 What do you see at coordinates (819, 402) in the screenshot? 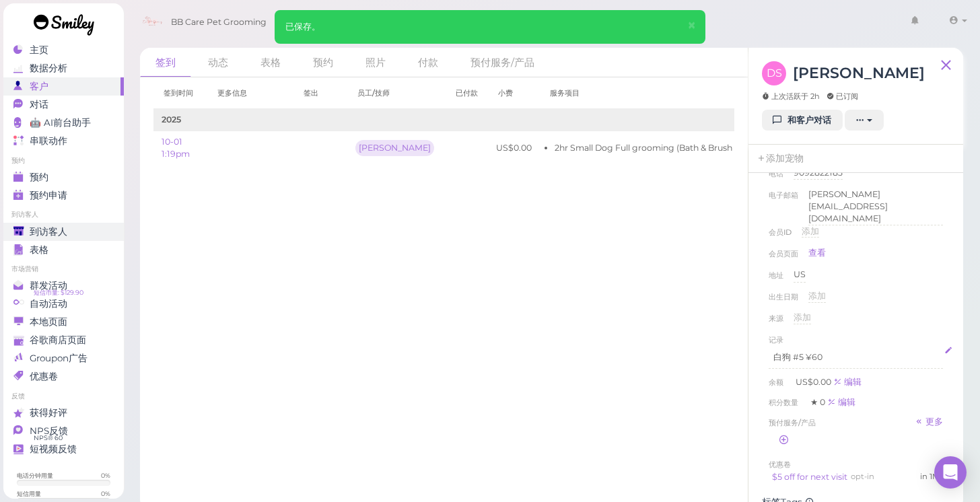
I see `span: ★ 0` at bounding box center [819, 402].